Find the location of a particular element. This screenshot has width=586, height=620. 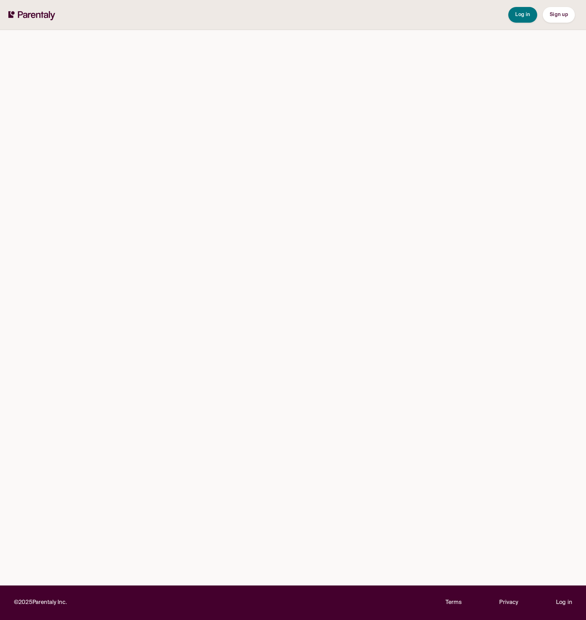

span: Log in is located at coordinates (523, 15).